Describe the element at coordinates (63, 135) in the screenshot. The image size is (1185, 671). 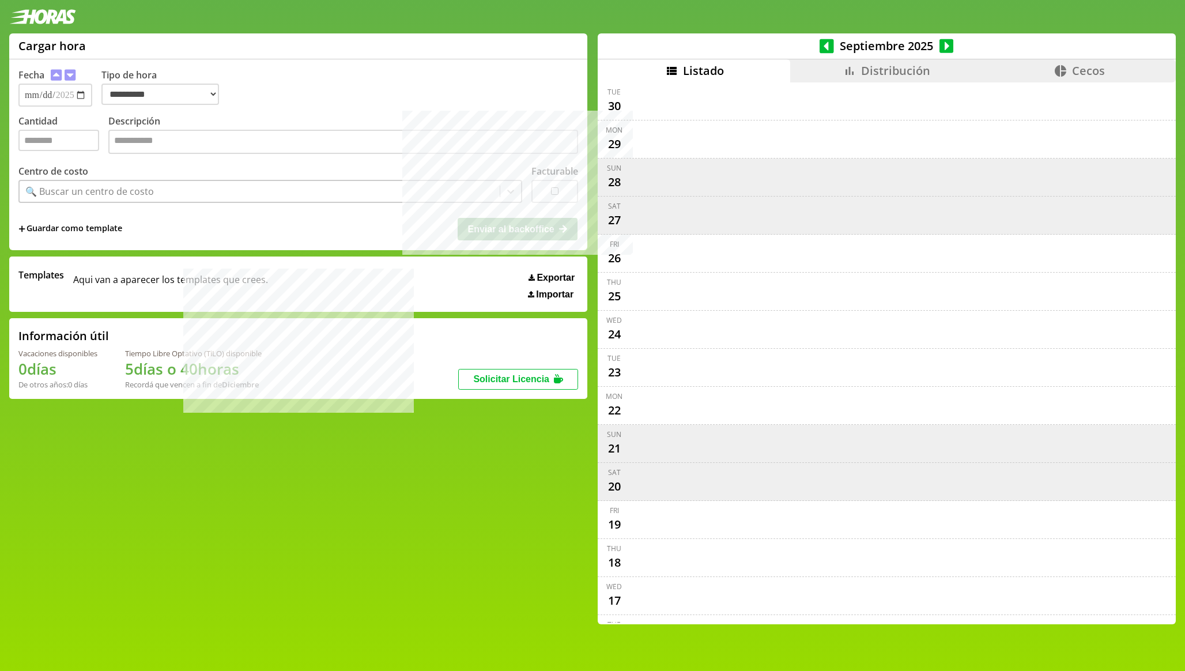
I see `label: Cantidad` at that location.